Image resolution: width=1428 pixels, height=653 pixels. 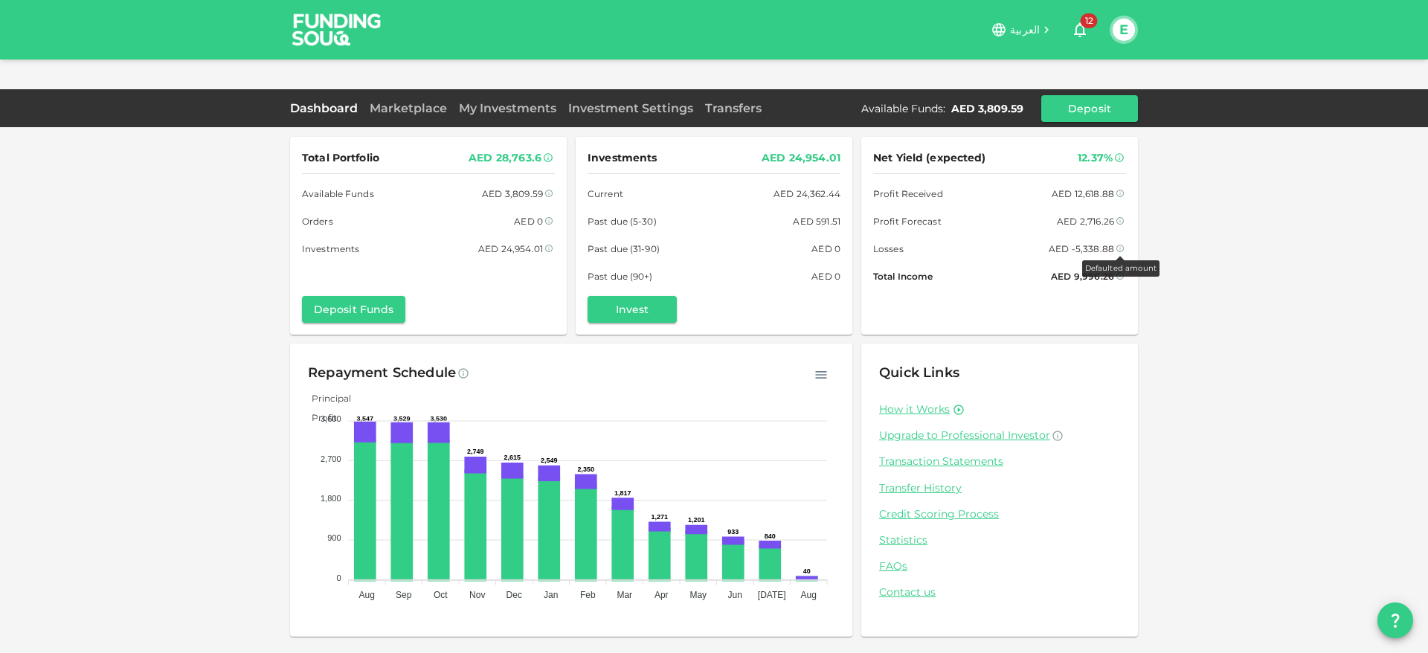 I want to click on div: AED 591.51, so click(x=816, y=221).